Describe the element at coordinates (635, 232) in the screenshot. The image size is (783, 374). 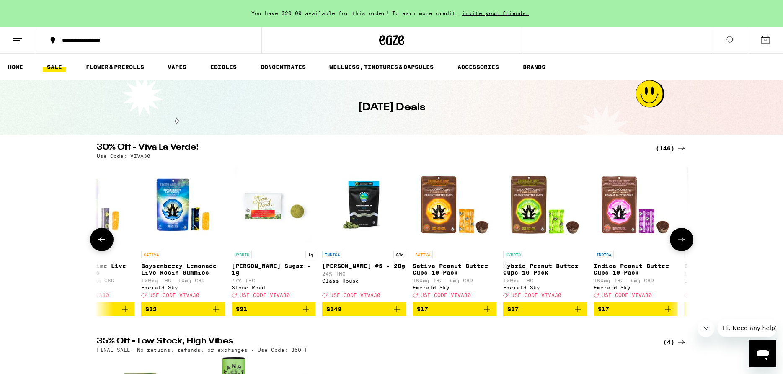
I see `a: Open page for Indica Peanut Butter Cups 10-Pack from Emerald Sky` at that location.